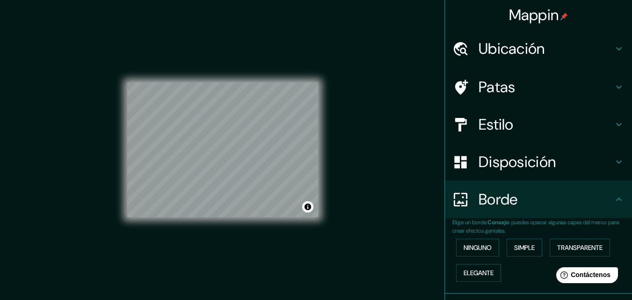 The image size is (632, 300). Describe the element at coordinates (498, 199) in the screenshot. I see `font: Borde` at that location.